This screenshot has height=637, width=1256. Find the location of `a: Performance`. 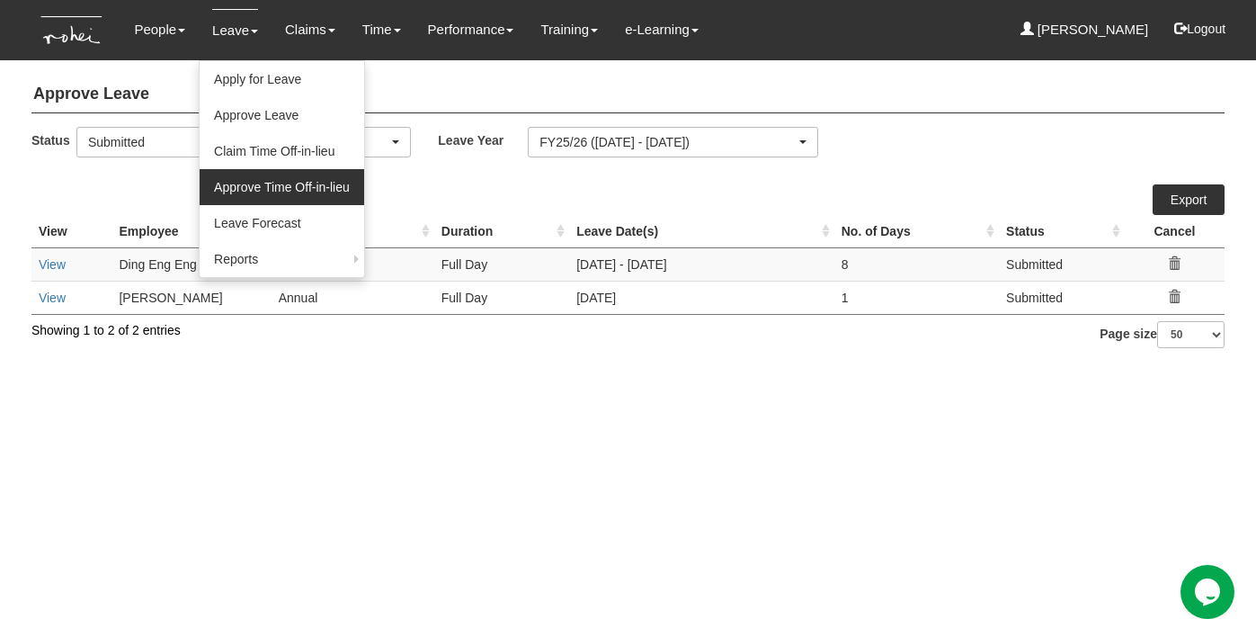

a: Performance is located at coordinates (471, 30).